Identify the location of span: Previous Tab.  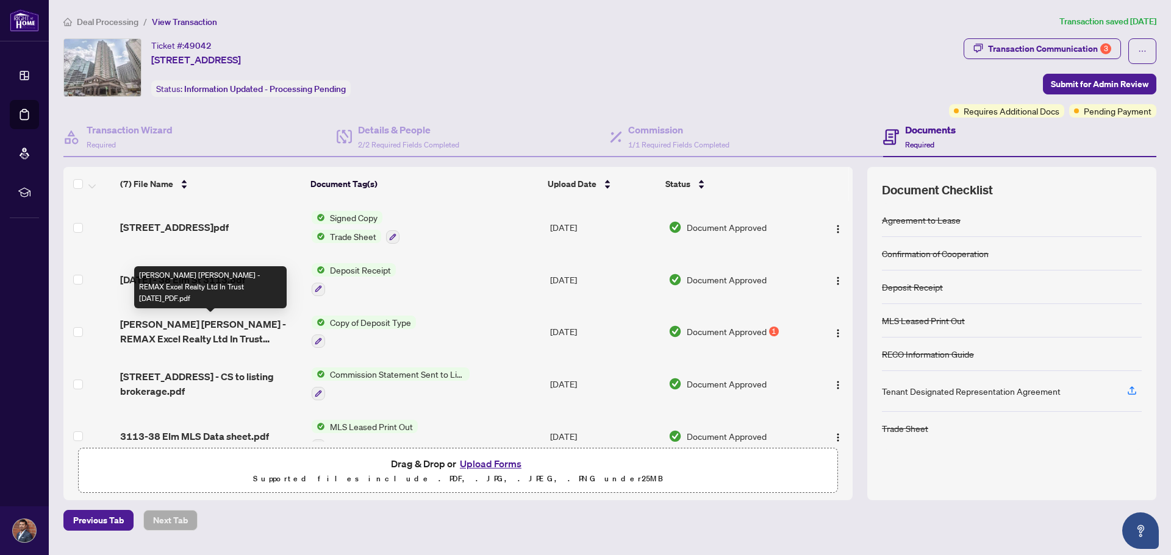
(98, 521).